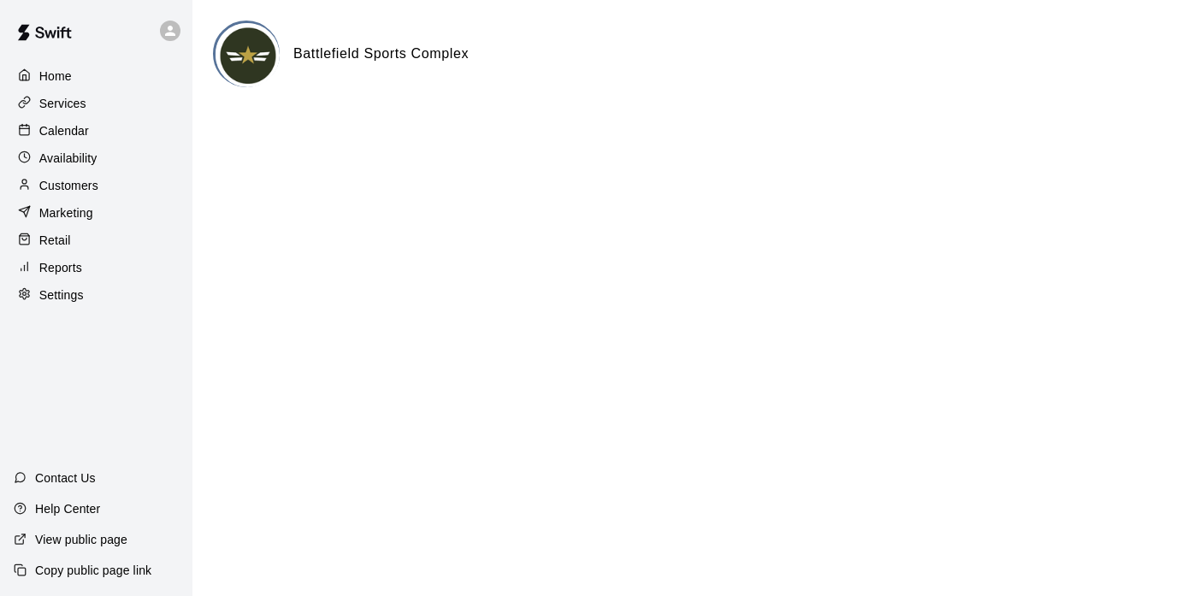 The height and width of the screenshot is (596, 1200). Describe the element at coordinates (96, 76) in the screenshot. I see `div: Home` at that location.